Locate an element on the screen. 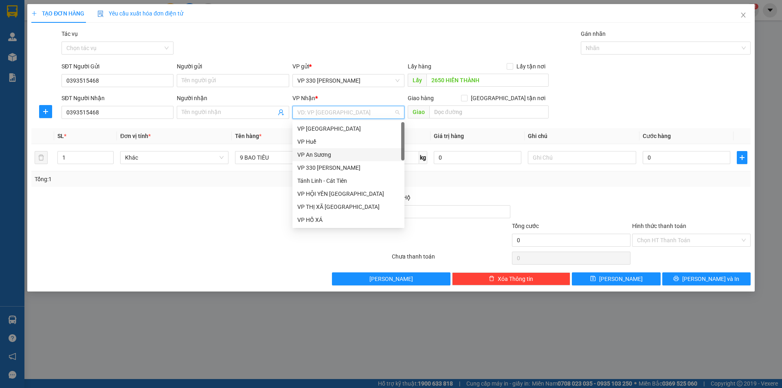  span: VP Nhận is located at coordinates (304, 98).